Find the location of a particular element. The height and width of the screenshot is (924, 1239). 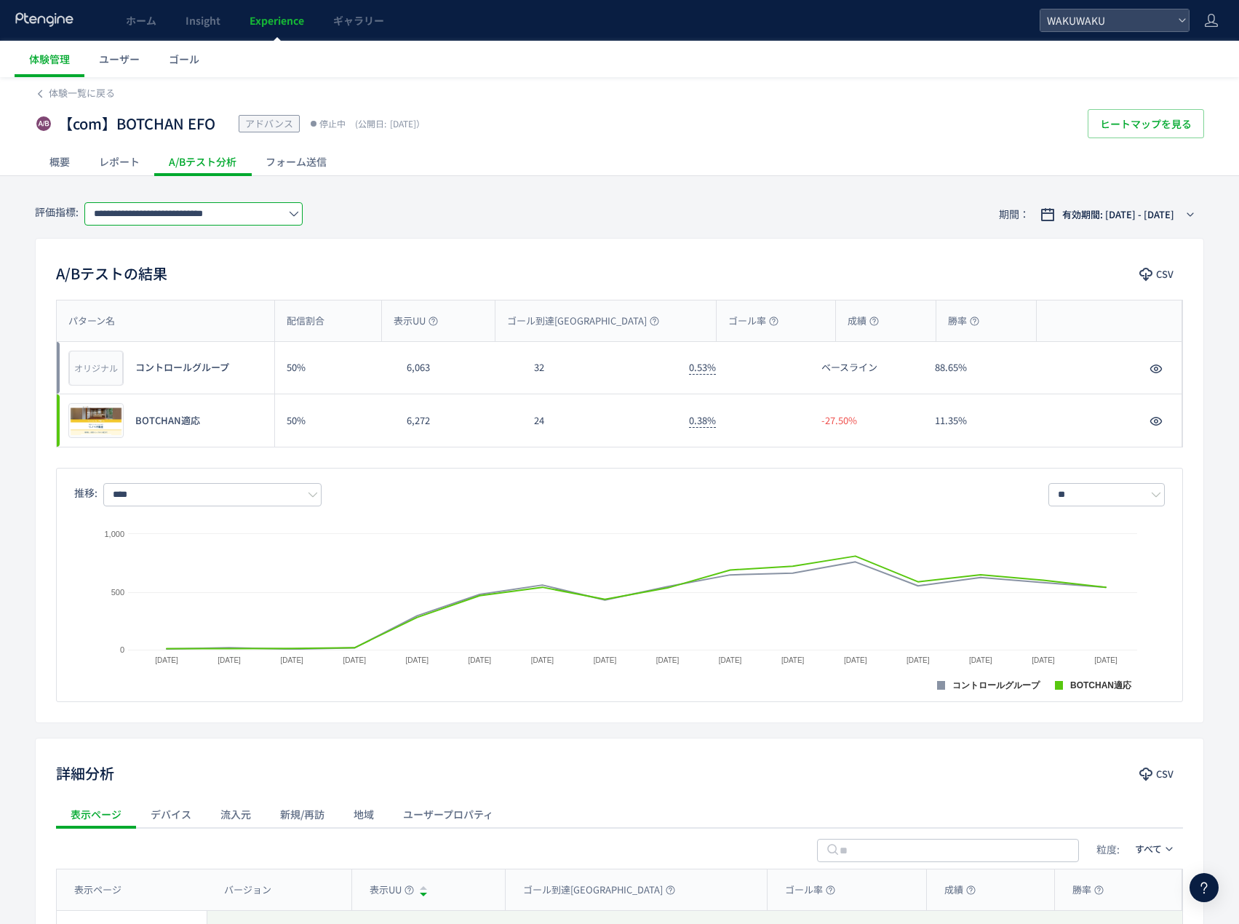

span: ヒートマップを見る is located at coordinates (1146, 124).